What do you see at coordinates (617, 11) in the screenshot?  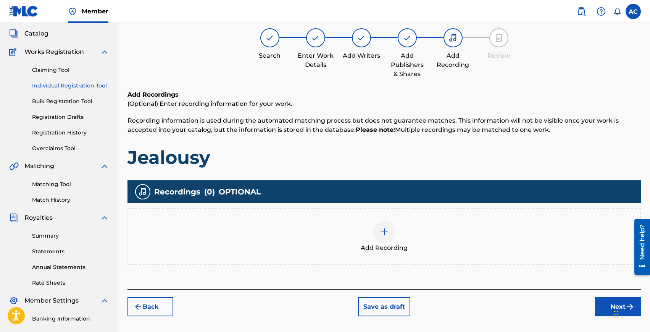 I see `div: Notifications` at bounding box center [617, 11].